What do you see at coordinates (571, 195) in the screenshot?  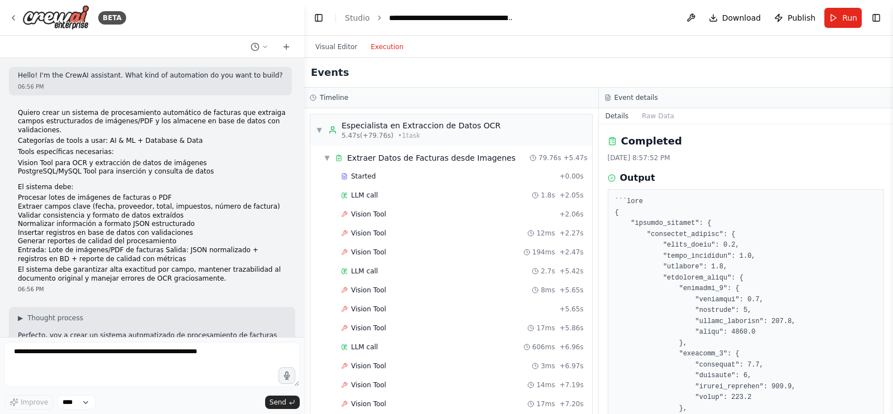 I see `span: + 2.05s` at bounding box center [571, 195].